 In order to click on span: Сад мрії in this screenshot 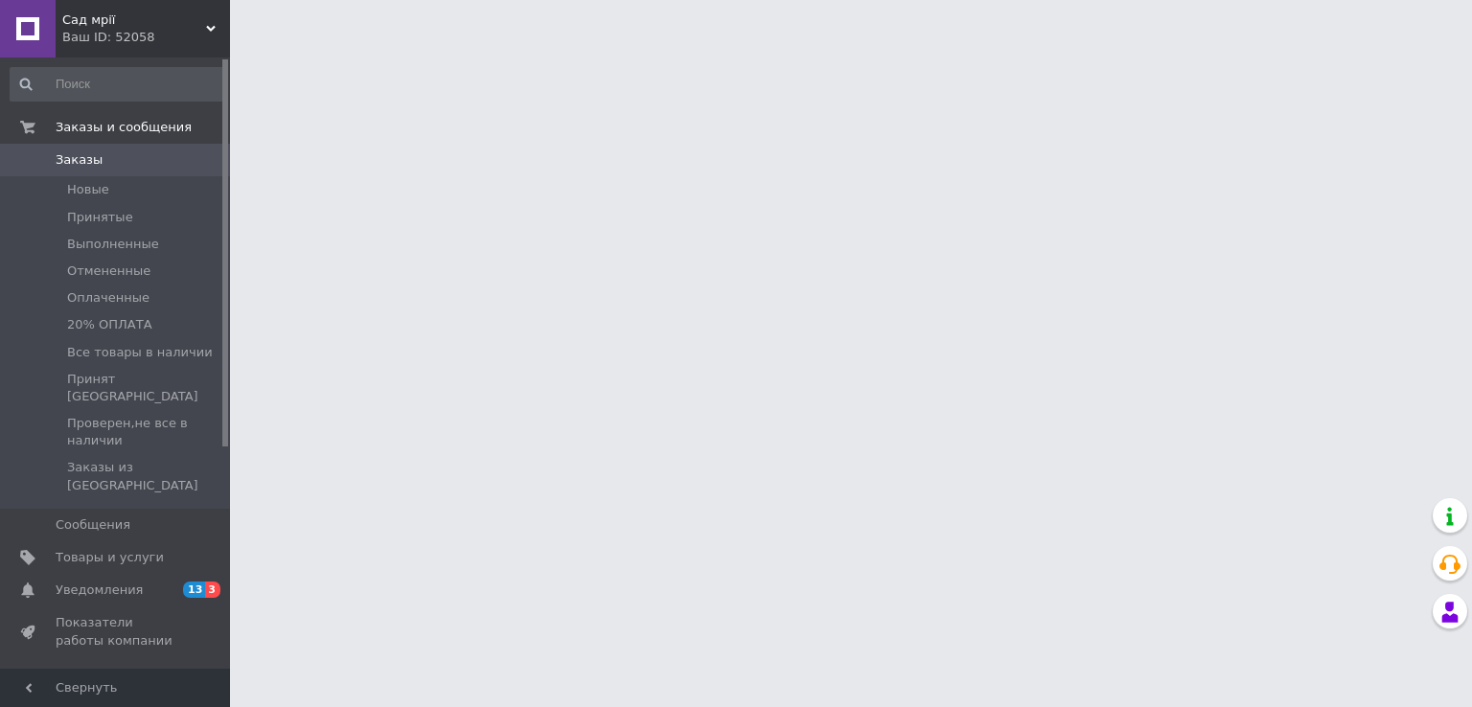, I will do `click(134, 20)`.